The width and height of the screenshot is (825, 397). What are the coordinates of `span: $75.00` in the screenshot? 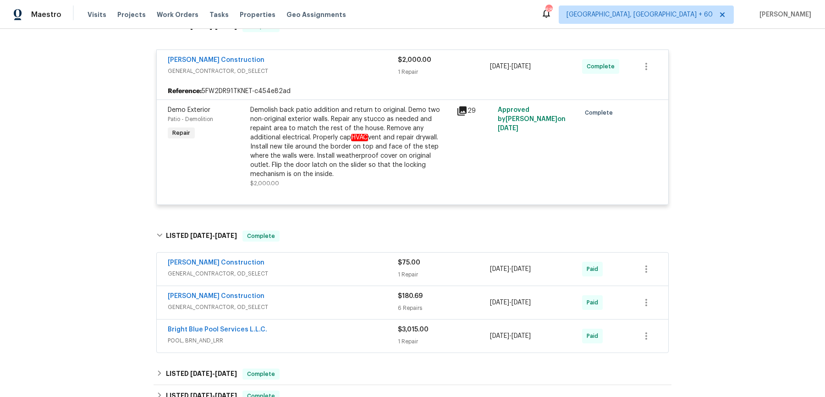 It's located at (409, 263).